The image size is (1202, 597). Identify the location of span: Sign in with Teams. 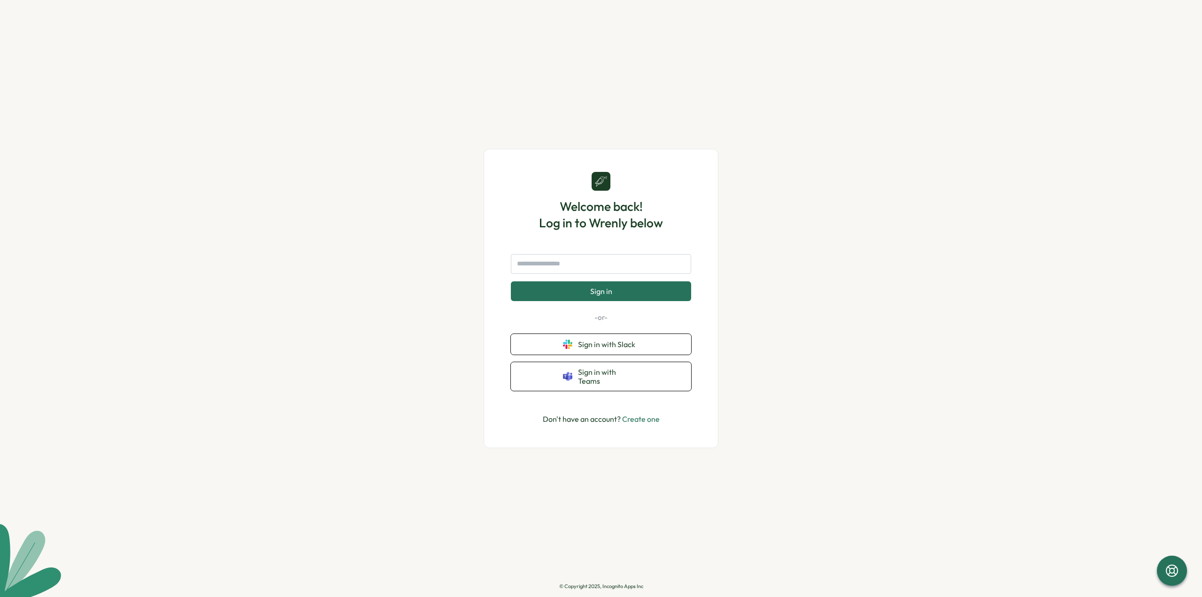
(609, 376).